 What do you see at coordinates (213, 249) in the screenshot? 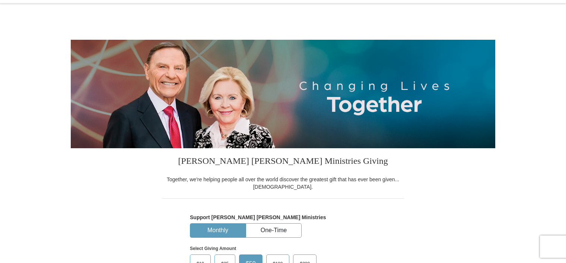
I see `strong: Select Giving Amount` at bounding box center [213, 249].